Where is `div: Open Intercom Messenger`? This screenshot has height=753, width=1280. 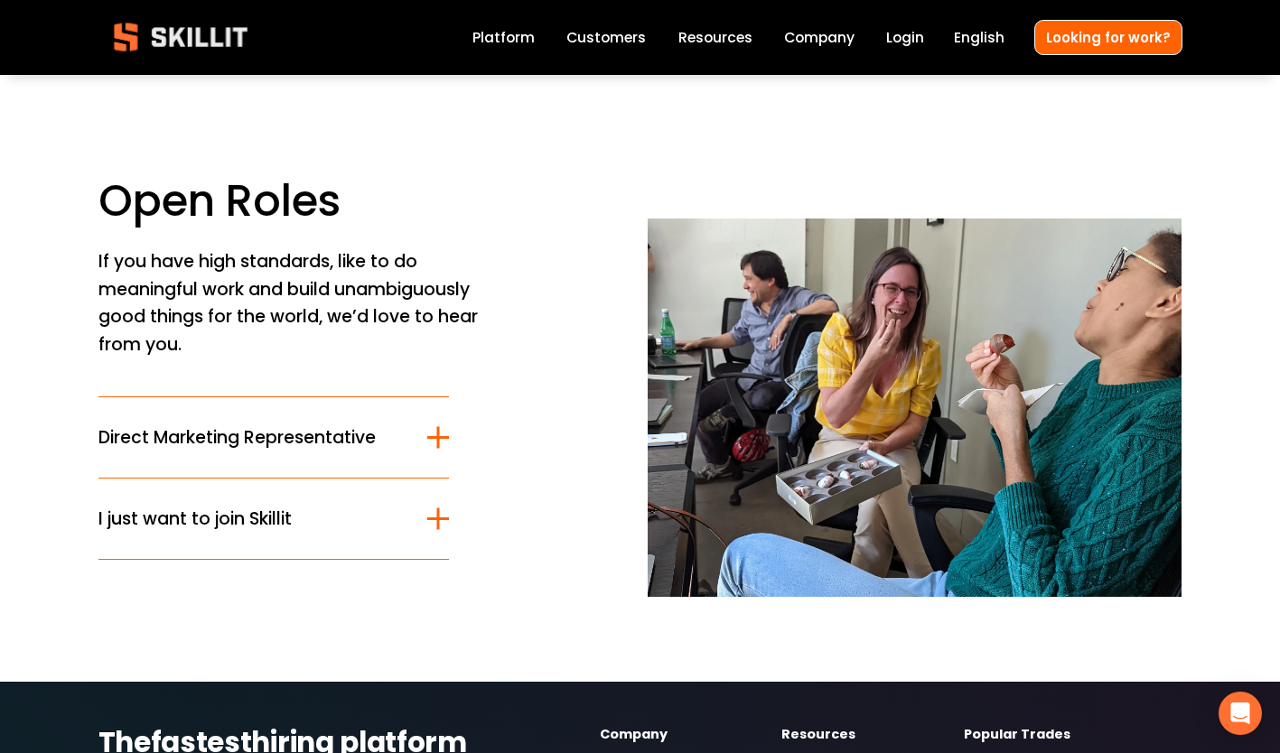 div: Open Intercom Messenger is located at coordinates (1240, 713).